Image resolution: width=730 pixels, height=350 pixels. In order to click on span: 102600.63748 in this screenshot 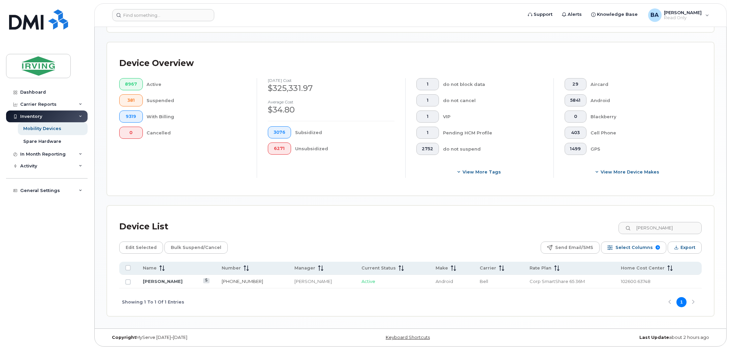, I will do `click(635, 281)`.